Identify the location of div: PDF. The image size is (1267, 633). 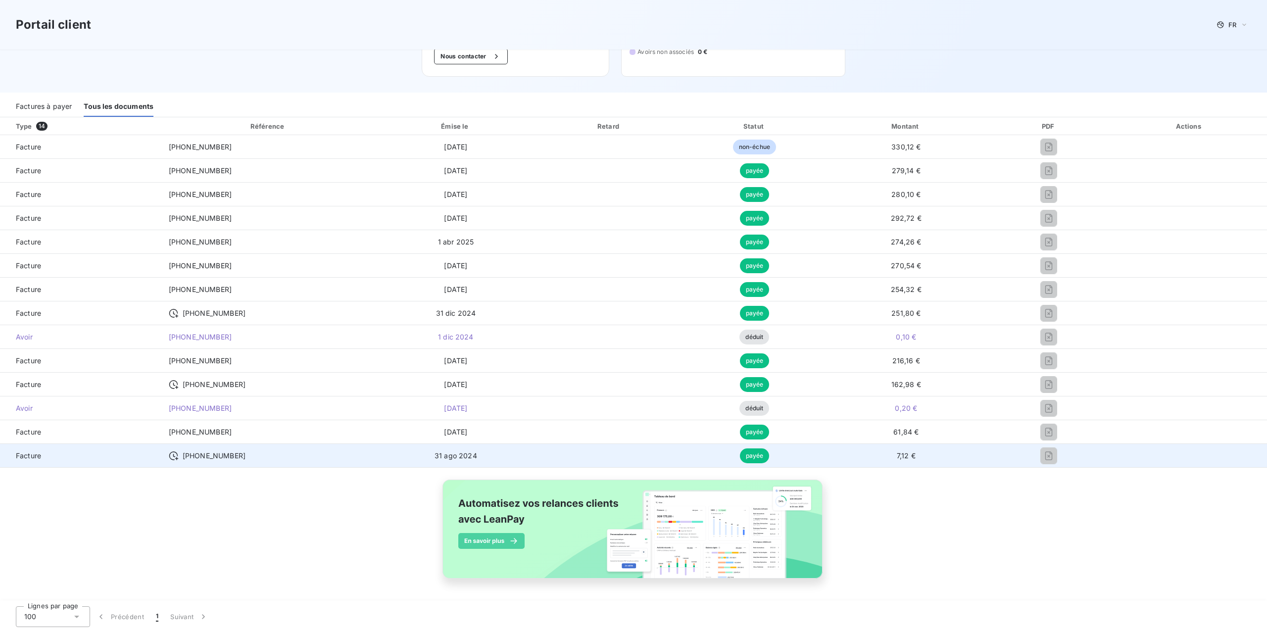
(1048, 126).